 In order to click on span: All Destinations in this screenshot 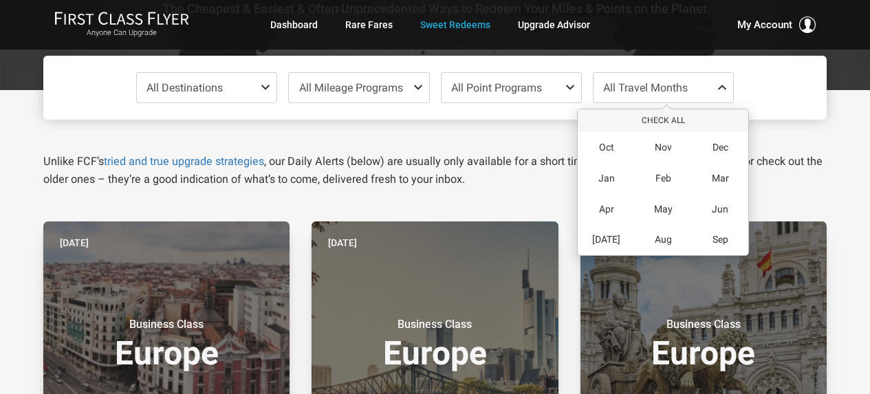, I will do `click(184, 87)`.